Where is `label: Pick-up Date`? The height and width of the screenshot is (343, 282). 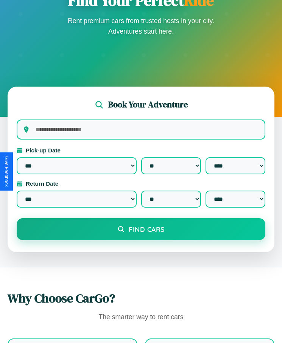
label: Pick-up Date is located at coordinates (141, 150).